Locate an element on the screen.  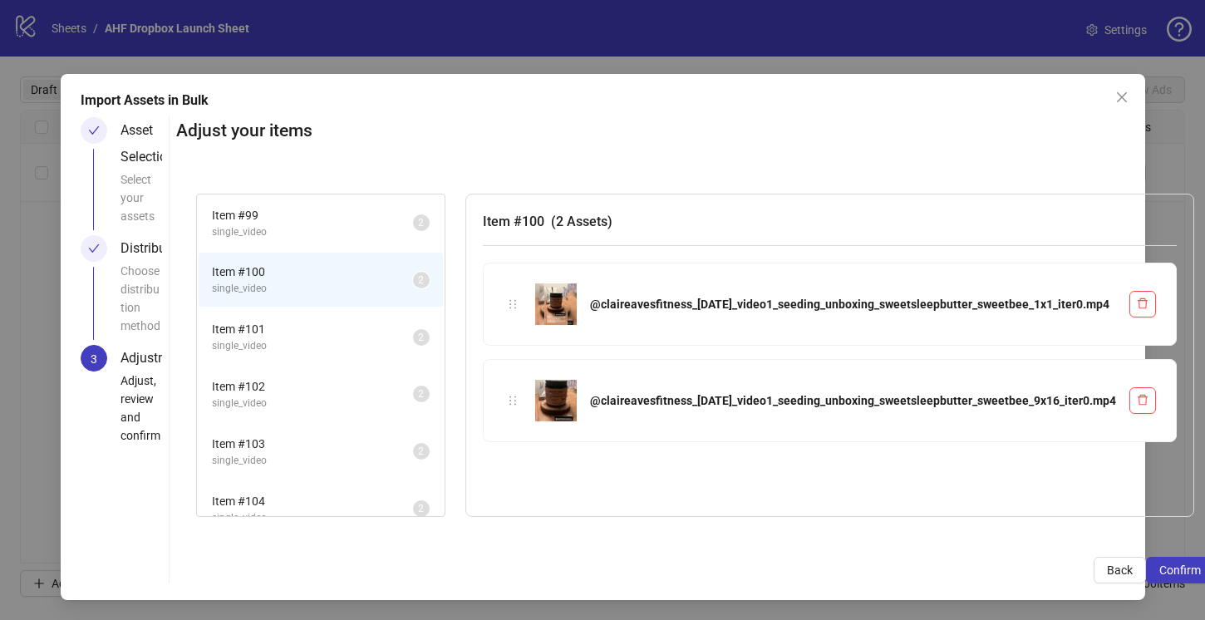
div: Adjust, review and confirm is located at coordinates (141, 413).